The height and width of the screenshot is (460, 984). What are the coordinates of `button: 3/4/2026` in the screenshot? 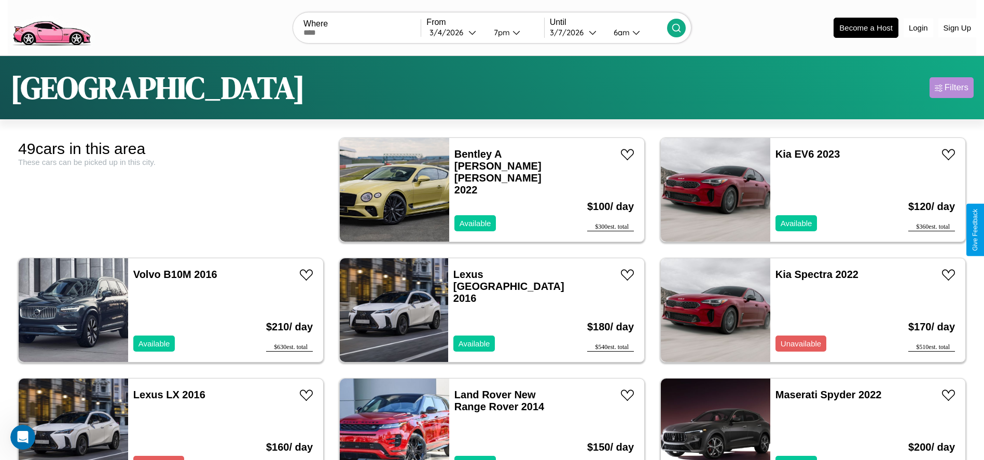 It's located at (455, 32).